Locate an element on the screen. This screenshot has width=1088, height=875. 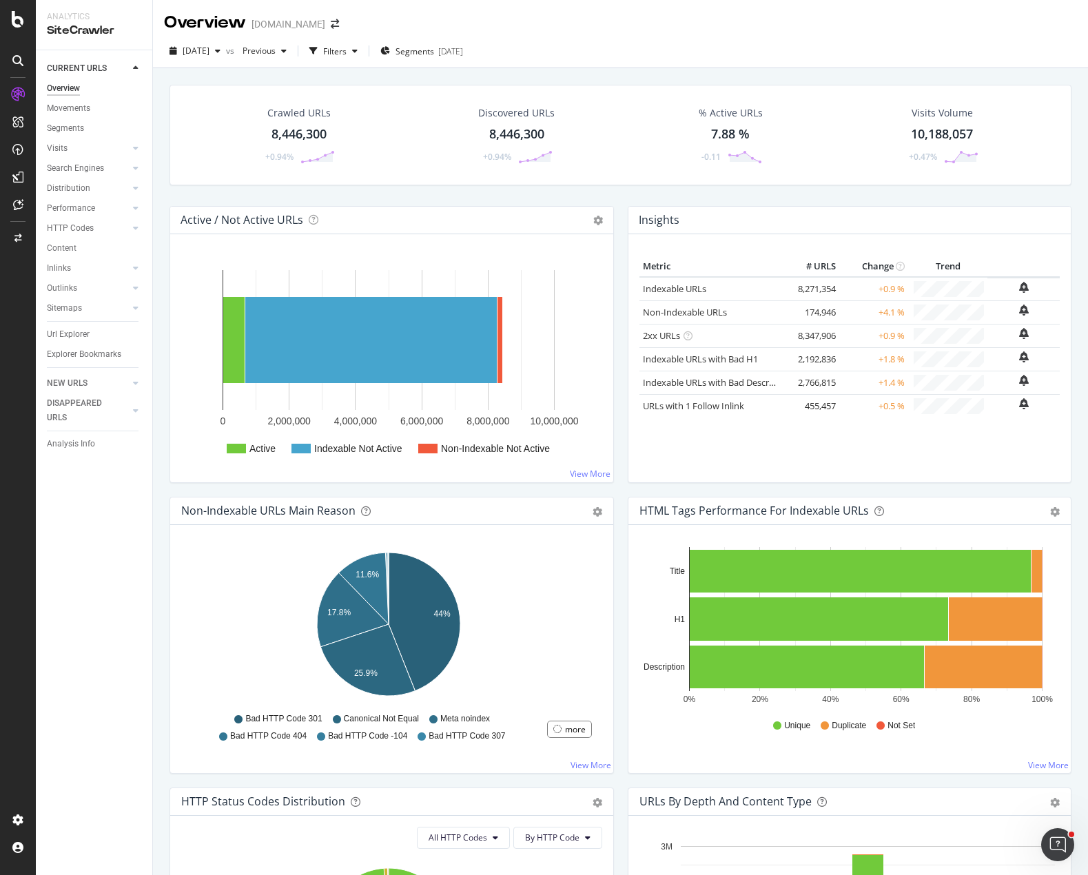
div: -0.11 is located at coordinates (711, 156).